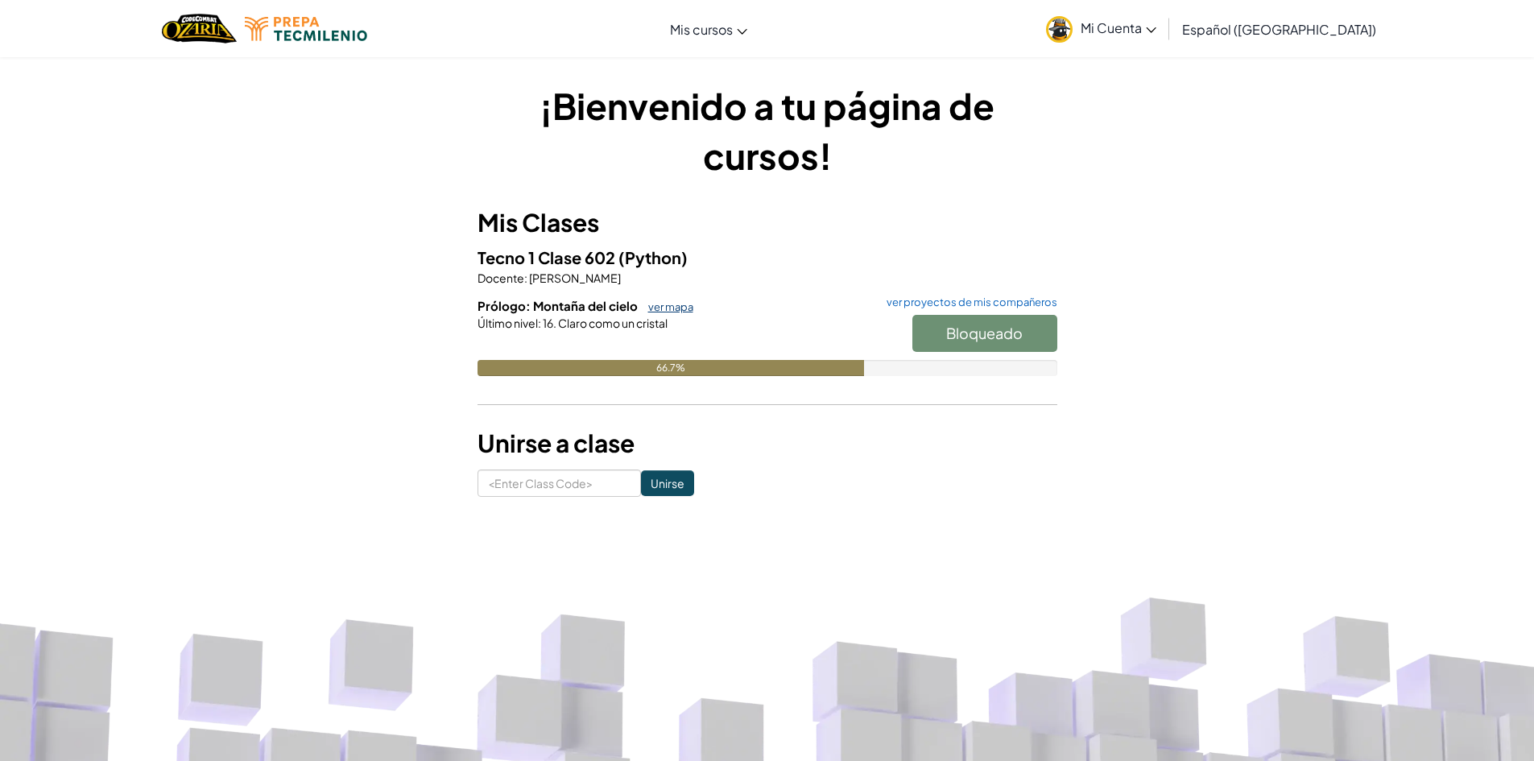  Describe the element at coordinates (709, 29) in the screenshot. I see `a: Mis cursos` at that location.